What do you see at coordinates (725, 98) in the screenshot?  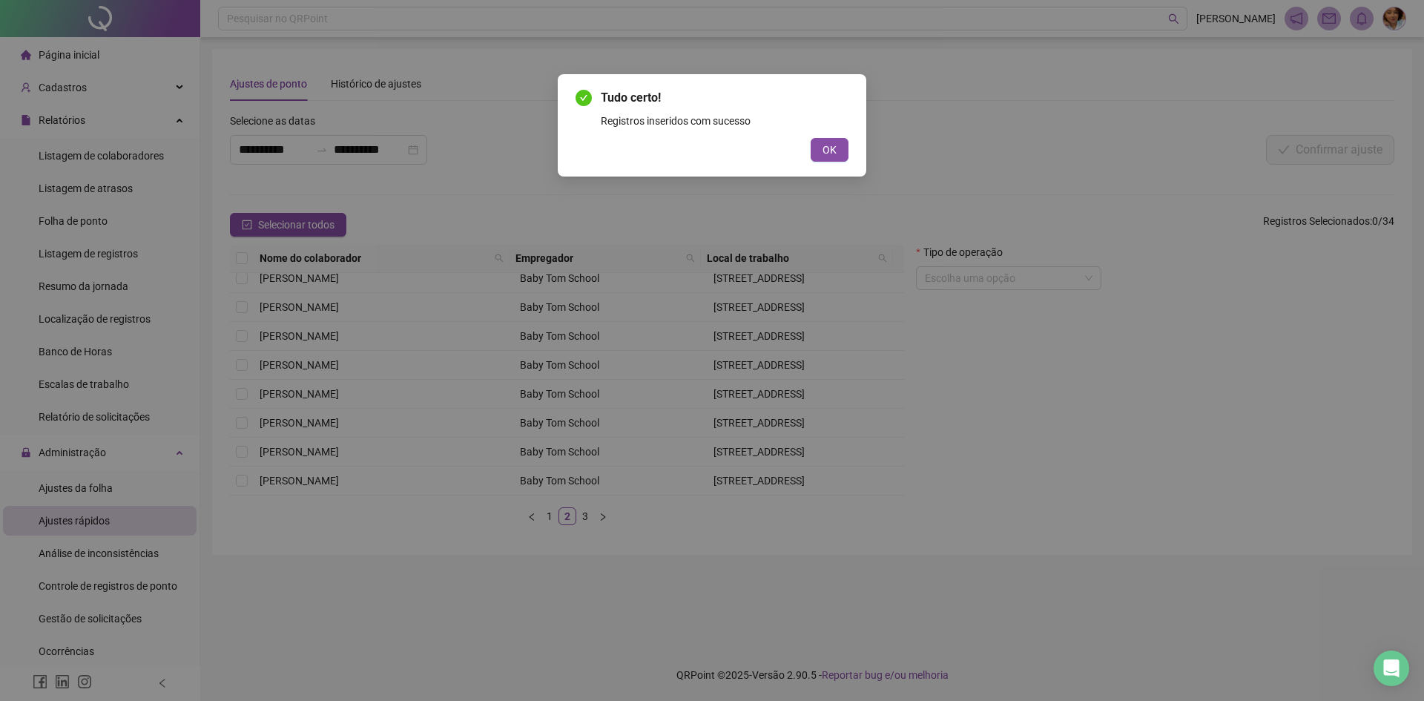 I see `span: Tudo certo!` at bounding box center [725, 98].